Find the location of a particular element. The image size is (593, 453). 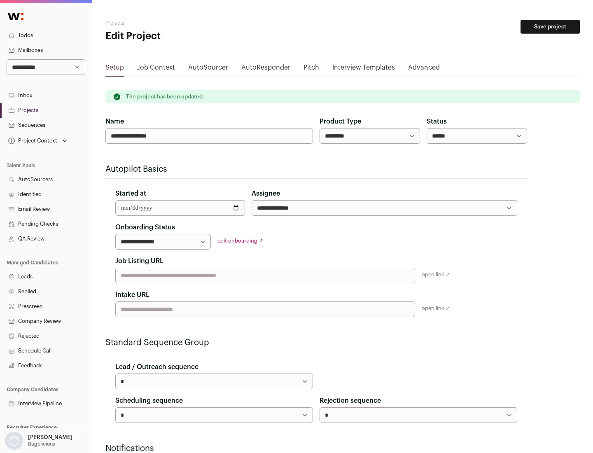

h2: Standard Sequence Group is located at coordinates (316, 342).